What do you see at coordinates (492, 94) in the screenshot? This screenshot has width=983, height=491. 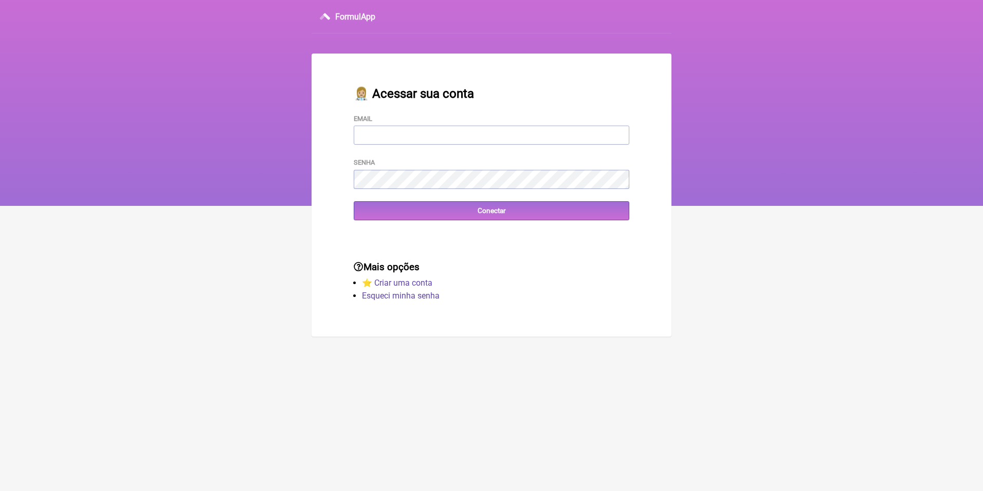 I see `h2: 👩🏼‍⚕️ Acessar sua conta` at bounding box center [492, 94].